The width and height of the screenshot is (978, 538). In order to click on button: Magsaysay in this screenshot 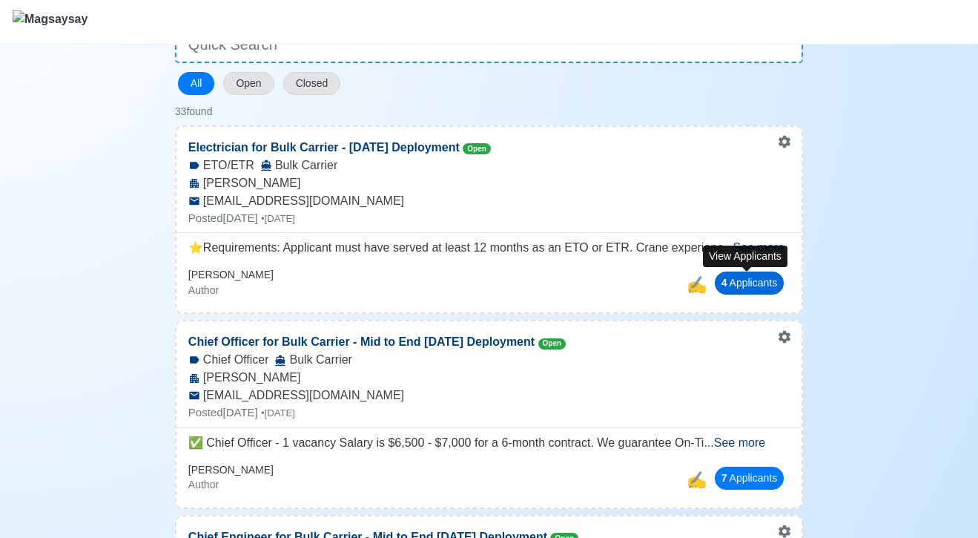, I will do `click(50, 22)`.